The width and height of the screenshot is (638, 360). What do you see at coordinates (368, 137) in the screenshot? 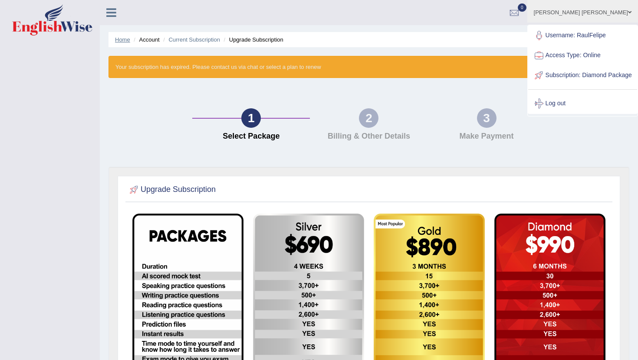
I see `h4: Billing & Other Details` at bounding box center [368, 137].